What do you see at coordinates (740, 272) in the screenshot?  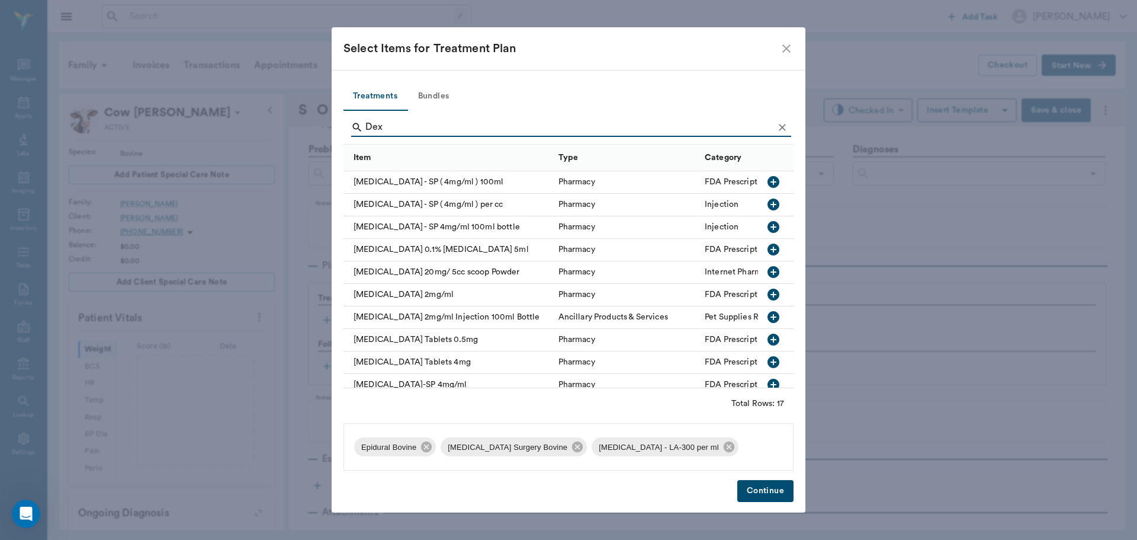 I see `div: Internet Pharmacy` at bounding box center [740, 272].